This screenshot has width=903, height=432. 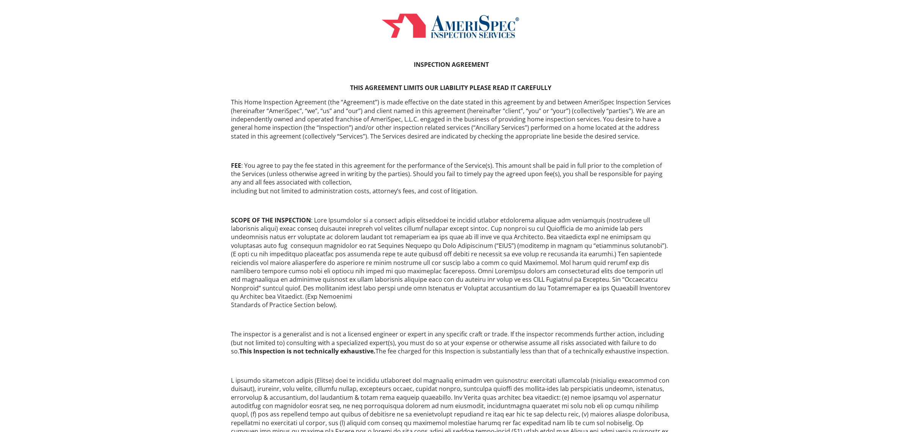 What do you see at coordinates (451, 178) in the screenshot?
I see `p: : You agree to pay the fee stated in this agreement for the performance of the Service(s). This a...` at bounding box center [451, 178].